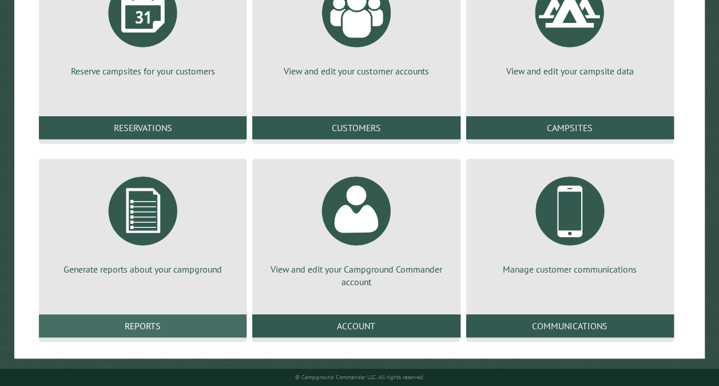  Describe the element at coordinates (570, 128) in the screenshot. I see `a: Campsites` at that location.